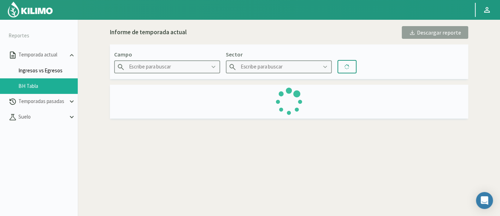 Image resolution: width=500 pixels, height=216 pixels. What do you see at coordinates (48, 71) in the screenshot?
I see `a: Ingresos vs Egresos` at bounding box center [48, 71].